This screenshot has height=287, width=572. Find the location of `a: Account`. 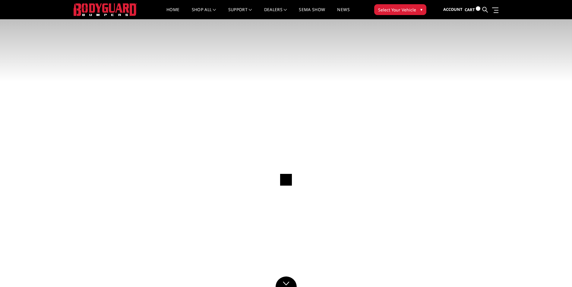

a: Account is located at coordinates (453, 10).